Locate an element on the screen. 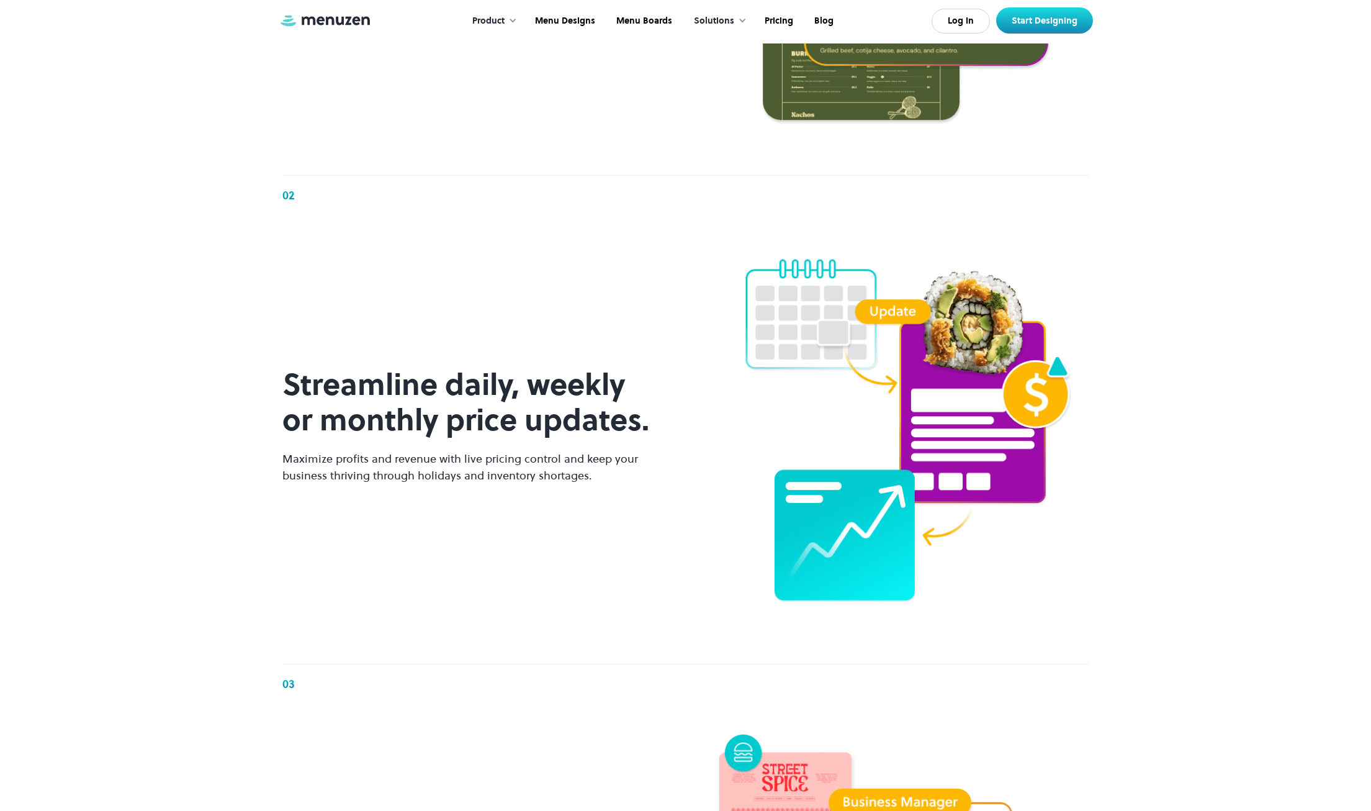 The width and height of the screenshot is (1371, 811). div: 02 is located at coordinates (288, 196).